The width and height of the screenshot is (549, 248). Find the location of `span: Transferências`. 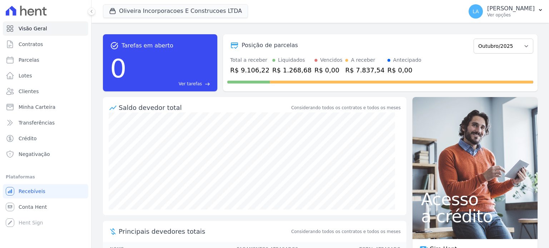

span: Transferências is located at coordinates (36, 123).